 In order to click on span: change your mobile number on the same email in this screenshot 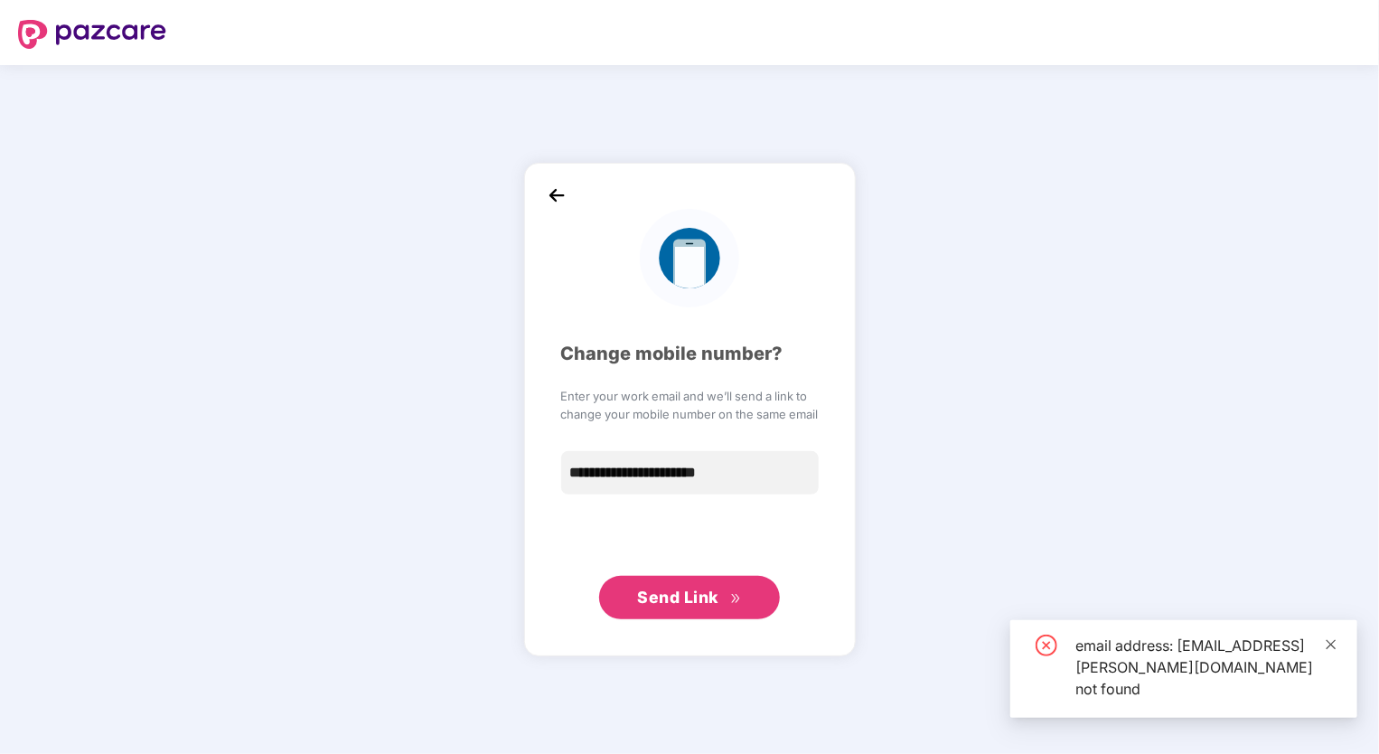, I will do `click(690, 414)`.